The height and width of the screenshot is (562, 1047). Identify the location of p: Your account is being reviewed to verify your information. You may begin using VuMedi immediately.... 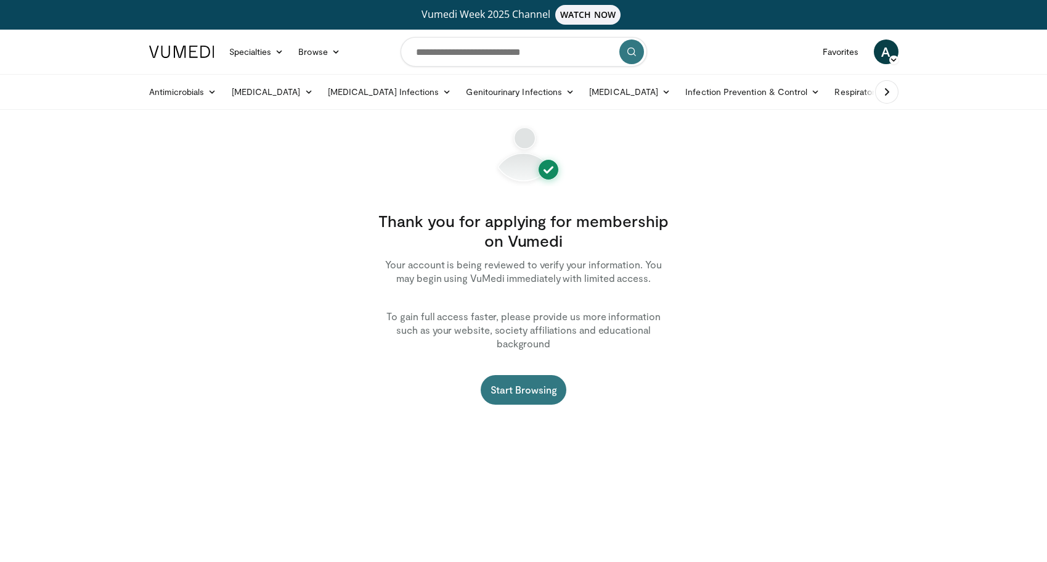
(524, 271).